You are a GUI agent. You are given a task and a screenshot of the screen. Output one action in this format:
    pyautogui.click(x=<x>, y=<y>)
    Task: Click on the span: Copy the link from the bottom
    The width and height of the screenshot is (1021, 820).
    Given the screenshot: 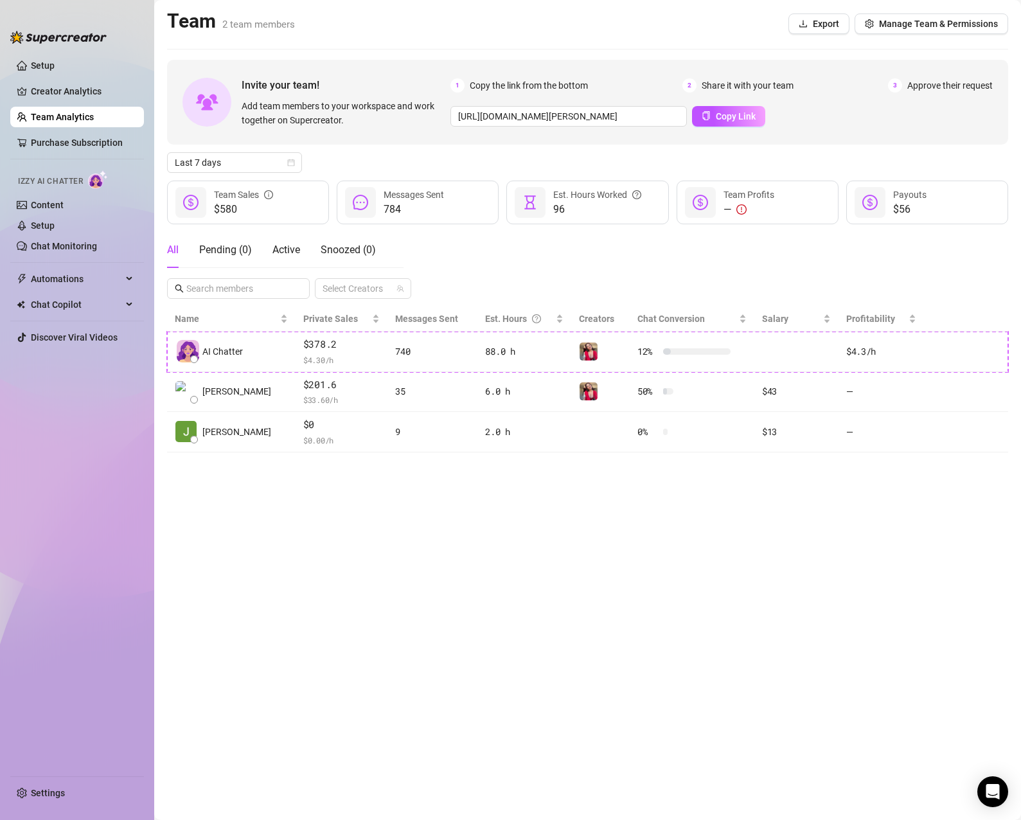 What is the action you would take?
    pyautogui.click(x=529, y=85)
    